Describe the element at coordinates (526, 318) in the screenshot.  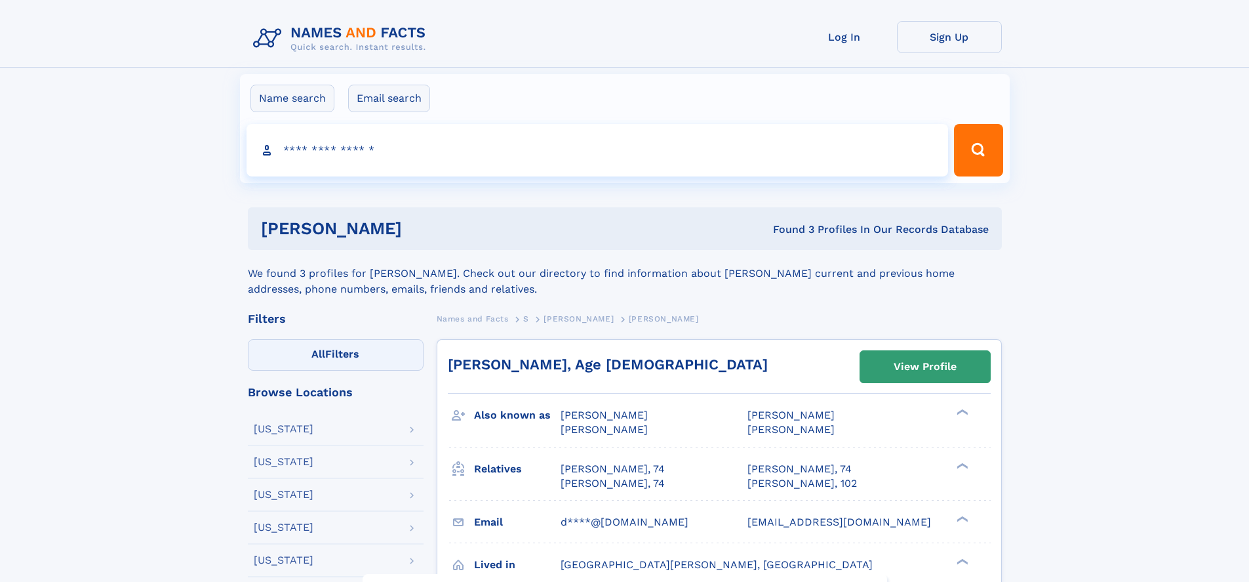
I see `a: S` at that location.